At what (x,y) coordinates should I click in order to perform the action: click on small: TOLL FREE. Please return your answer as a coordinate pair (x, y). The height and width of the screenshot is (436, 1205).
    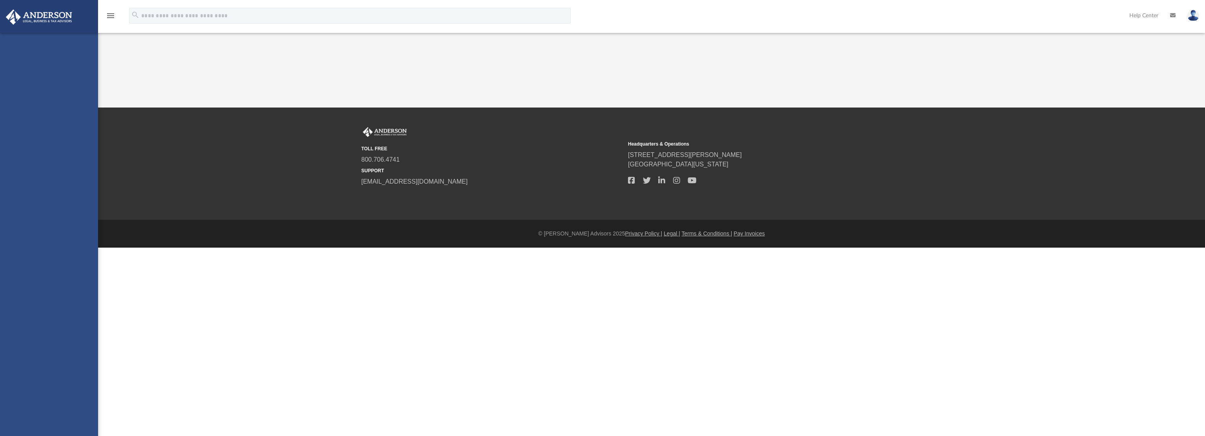
    Looking at the image, I should click on (492, 149).